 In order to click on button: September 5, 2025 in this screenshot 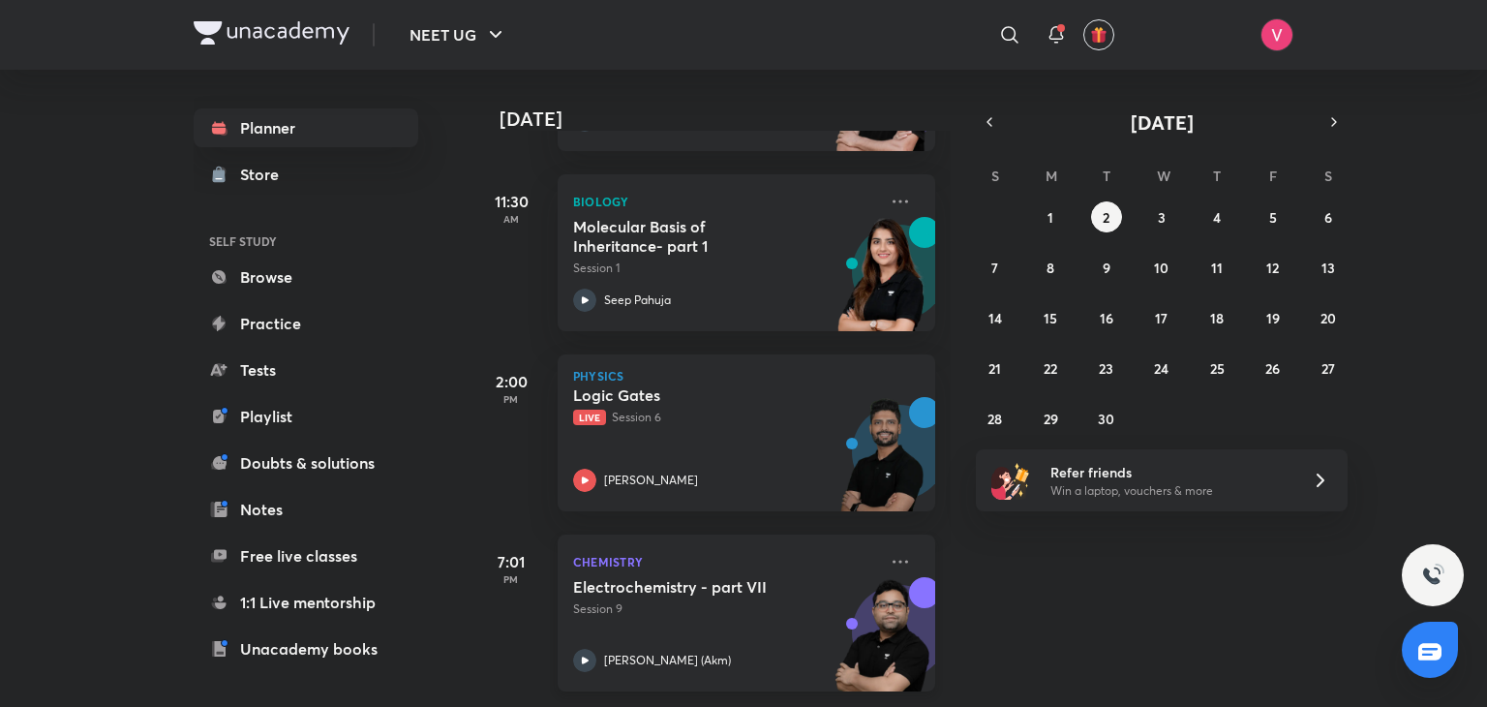, I will do `click(1273, 217)`.